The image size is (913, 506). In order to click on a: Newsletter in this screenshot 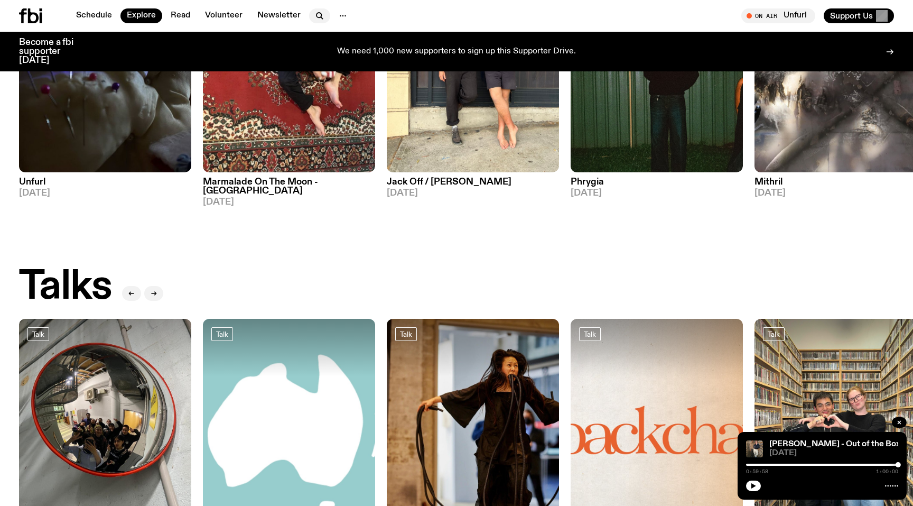, I will do `click(279, 16)`.